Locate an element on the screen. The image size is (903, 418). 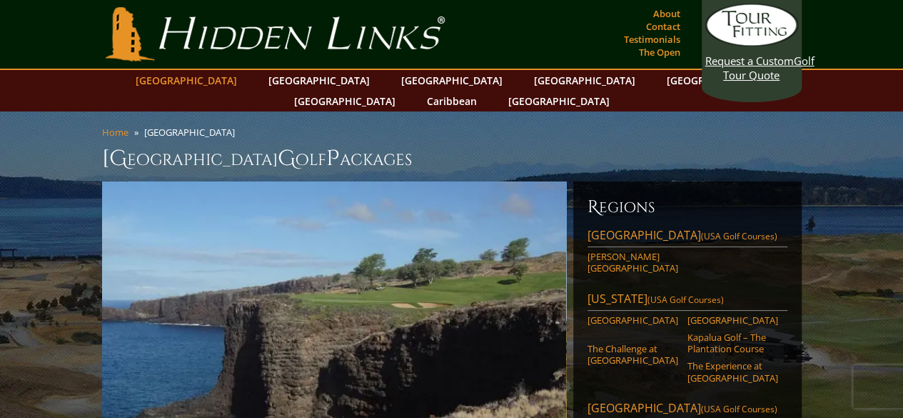
h6: Regions is located at coordinates (687, 207).